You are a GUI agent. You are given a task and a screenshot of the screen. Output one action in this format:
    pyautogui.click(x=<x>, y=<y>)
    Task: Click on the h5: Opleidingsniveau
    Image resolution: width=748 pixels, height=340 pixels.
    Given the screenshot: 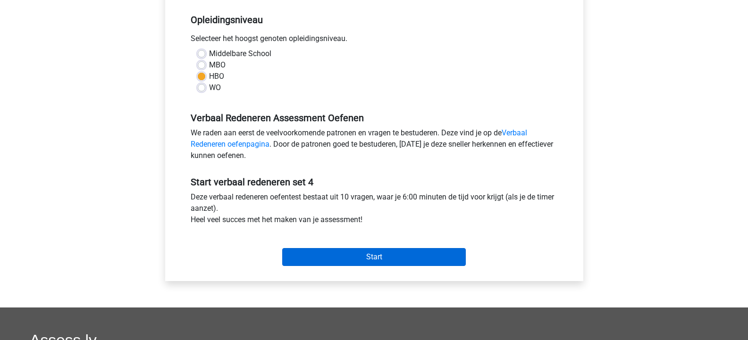 What is the action you would take?
    pyautogui.click(x=374, y=20)
    